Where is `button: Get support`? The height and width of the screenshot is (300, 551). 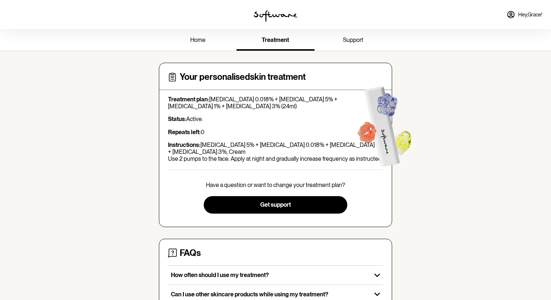
button: Get support is located at coordinates (275, 205).